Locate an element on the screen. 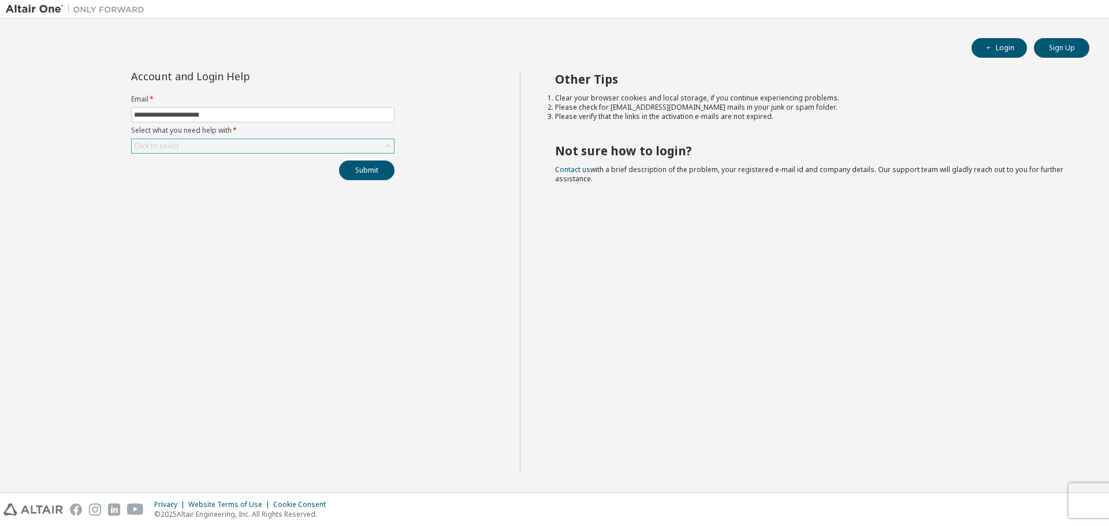 The image size is (1109, 526). label: Select what you need help with is located at coordinates (263, 131).